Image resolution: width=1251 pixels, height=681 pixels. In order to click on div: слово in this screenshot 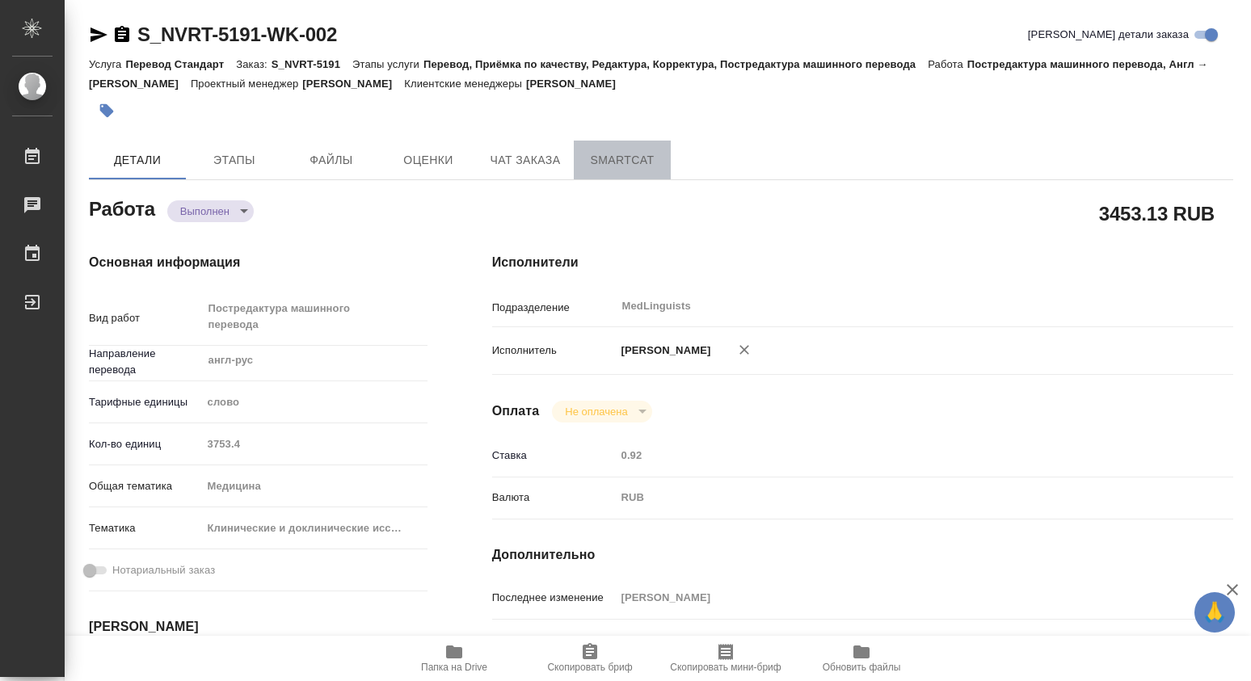, I will do `click(314, 402)`.